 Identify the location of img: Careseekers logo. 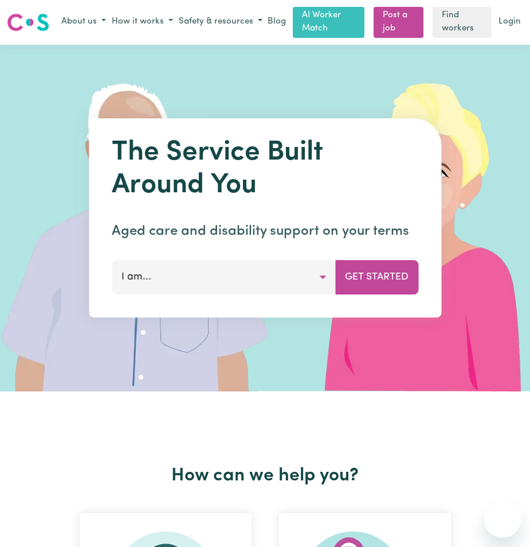
(28, 22).